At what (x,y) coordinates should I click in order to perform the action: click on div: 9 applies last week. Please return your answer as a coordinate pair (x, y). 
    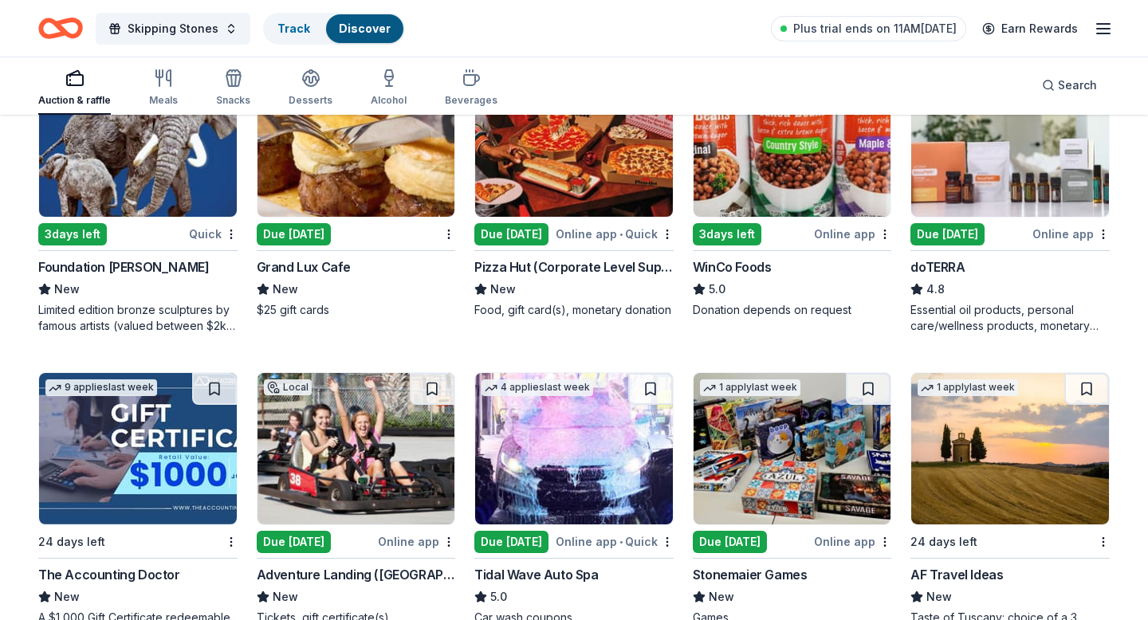
    Looking at the image, I should click on (101, 387).